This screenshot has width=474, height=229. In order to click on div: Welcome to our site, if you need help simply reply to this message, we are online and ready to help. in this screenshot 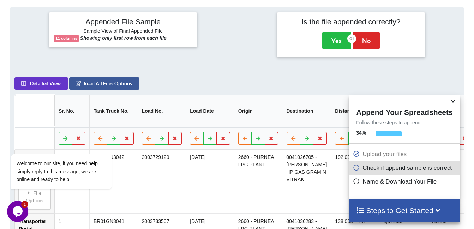, I will do `click(64, 82)`.